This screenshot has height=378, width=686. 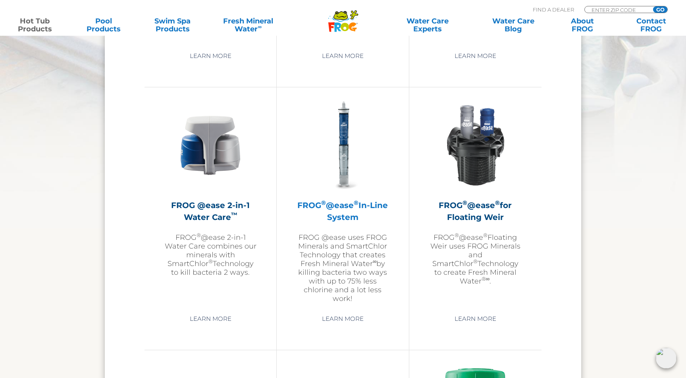 I want to click on img: InLineWeir_Front_High_inserting-v2-300x300.png, so click(x=475, y=145).